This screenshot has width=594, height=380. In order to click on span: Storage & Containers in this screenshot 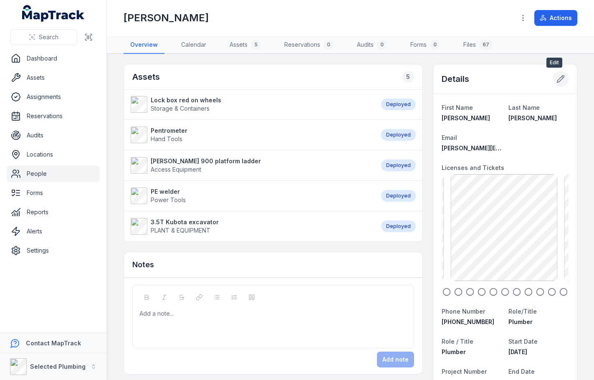, I will do `click(180, 108)`.